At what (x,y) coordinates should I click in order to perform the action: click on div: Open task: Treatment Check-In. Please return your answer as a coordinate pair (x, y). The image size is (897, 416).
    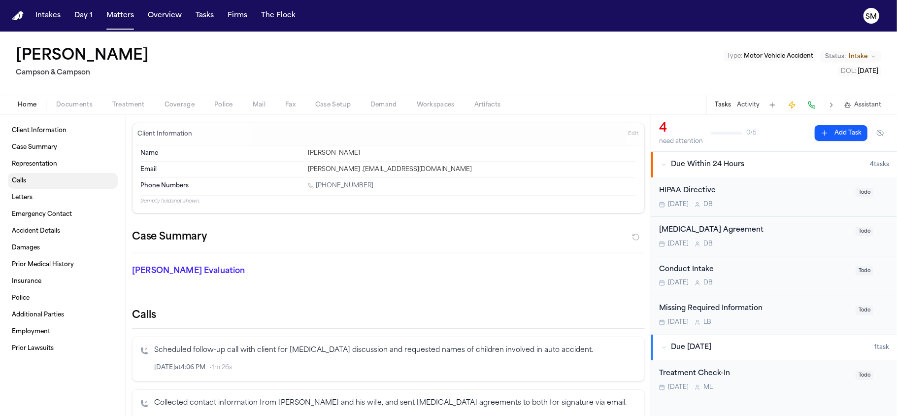
    Looking at the image, I should click on (774, 379).